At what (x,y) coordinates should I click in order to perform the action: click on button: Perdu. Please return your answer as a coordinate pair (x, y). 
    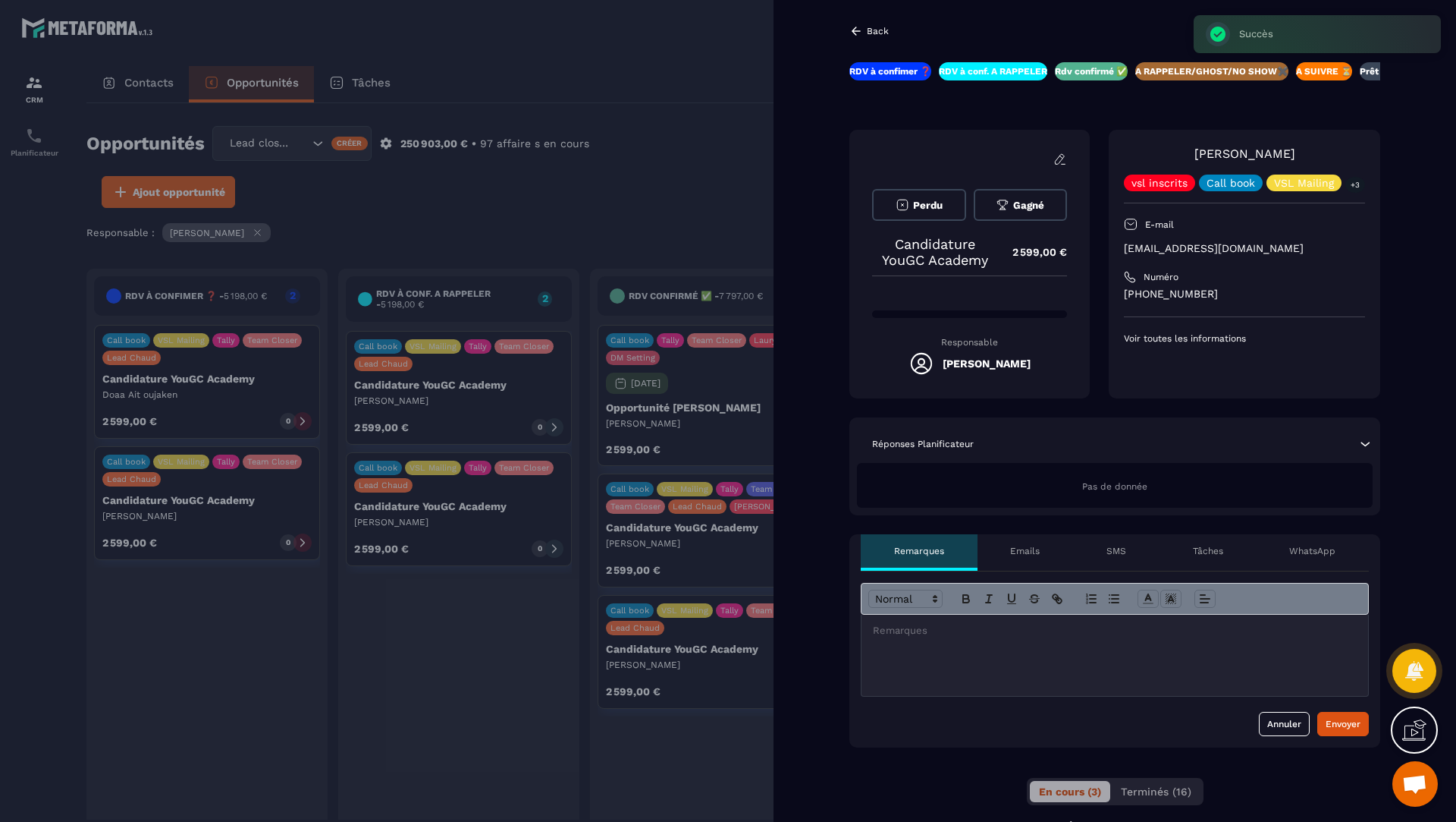
    Looking at the image, I should click on (919, 205).